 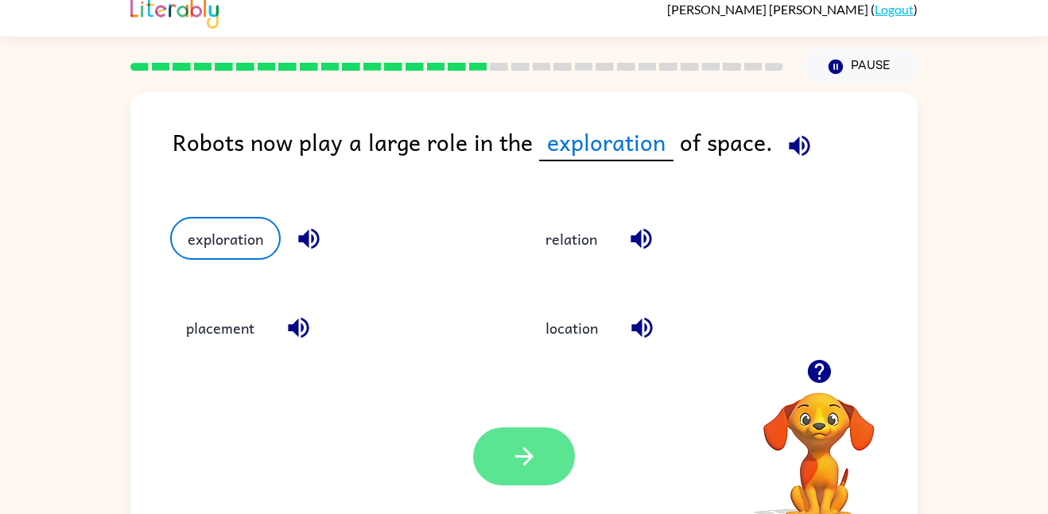 What do you see at coordinates (225, 238) in the screenshot?
I see `button: exploration` at bounding box center [225, 238].